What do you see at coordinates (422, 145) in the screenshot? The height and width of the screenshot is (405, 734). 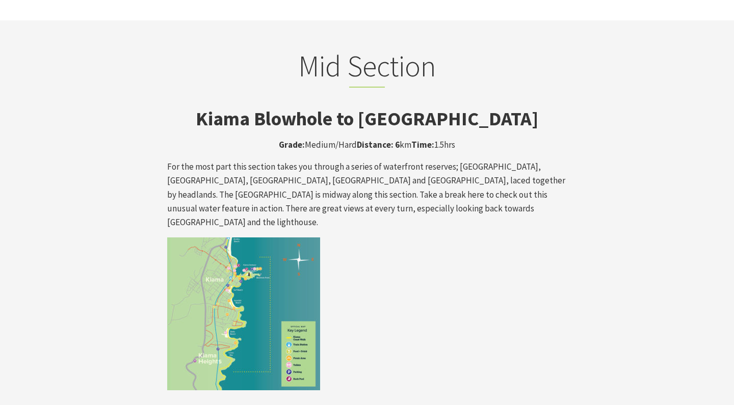 I see `strong: Time:` at bounding box center [422, 145].